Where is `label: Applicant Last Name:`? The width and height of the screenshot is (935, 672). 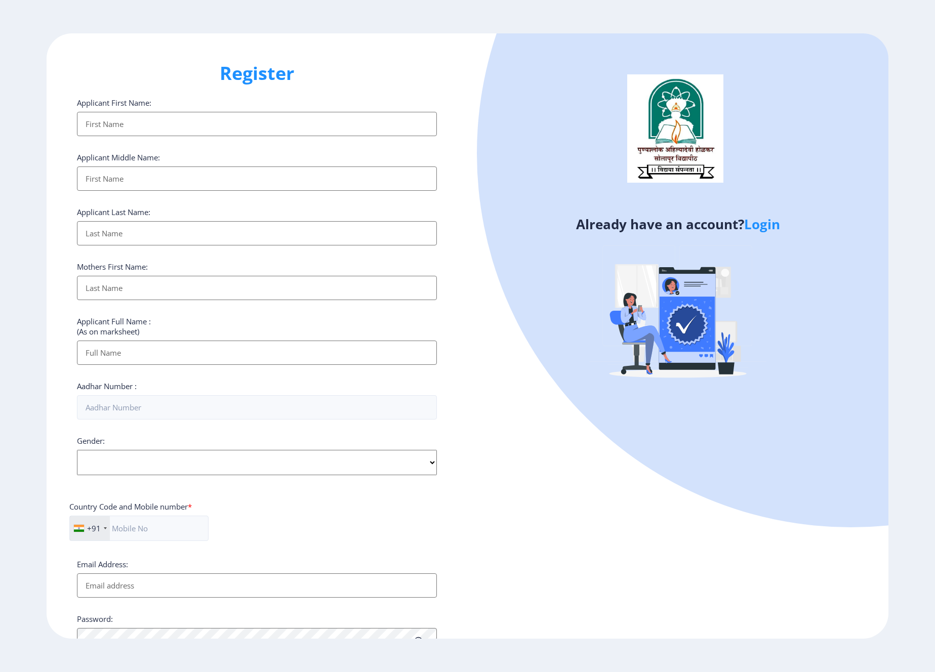
label: Applicant Last Name: is located at coordinates (113, 212).